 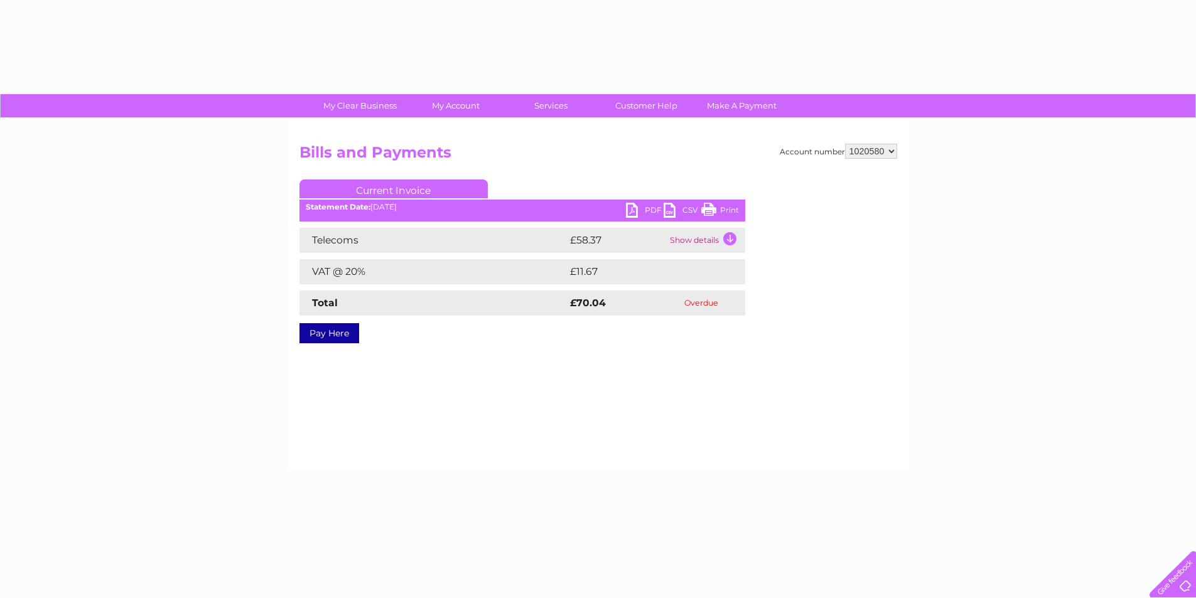 What do you see at coordinates (682, 212) in the screenshot?
I see `a: CSV` at bounding box center [682, 212].